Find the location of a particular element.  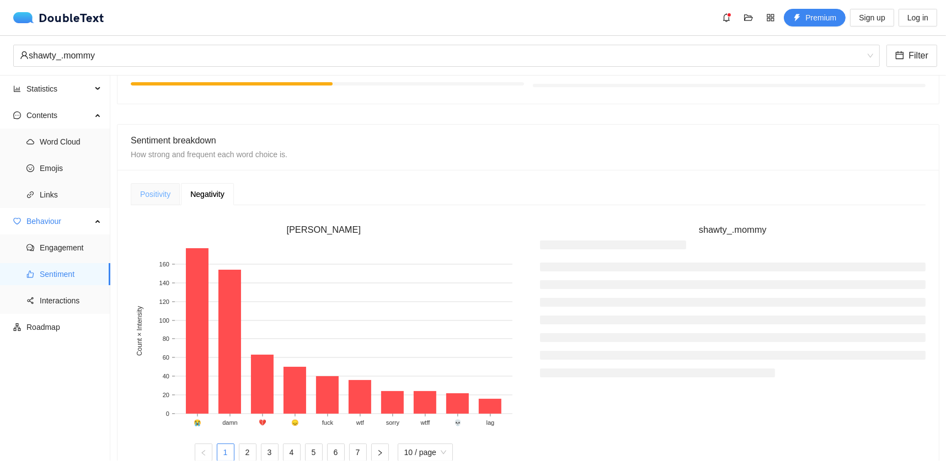

span: appstore is located at coordinates (771, 18).